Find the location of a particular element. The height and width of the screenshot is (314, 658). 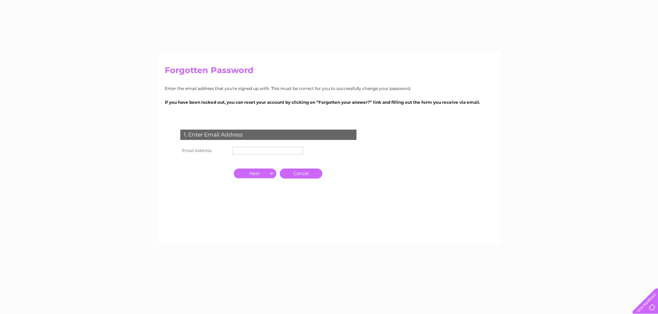

a: Cancel is located at coordinates (301, 174).